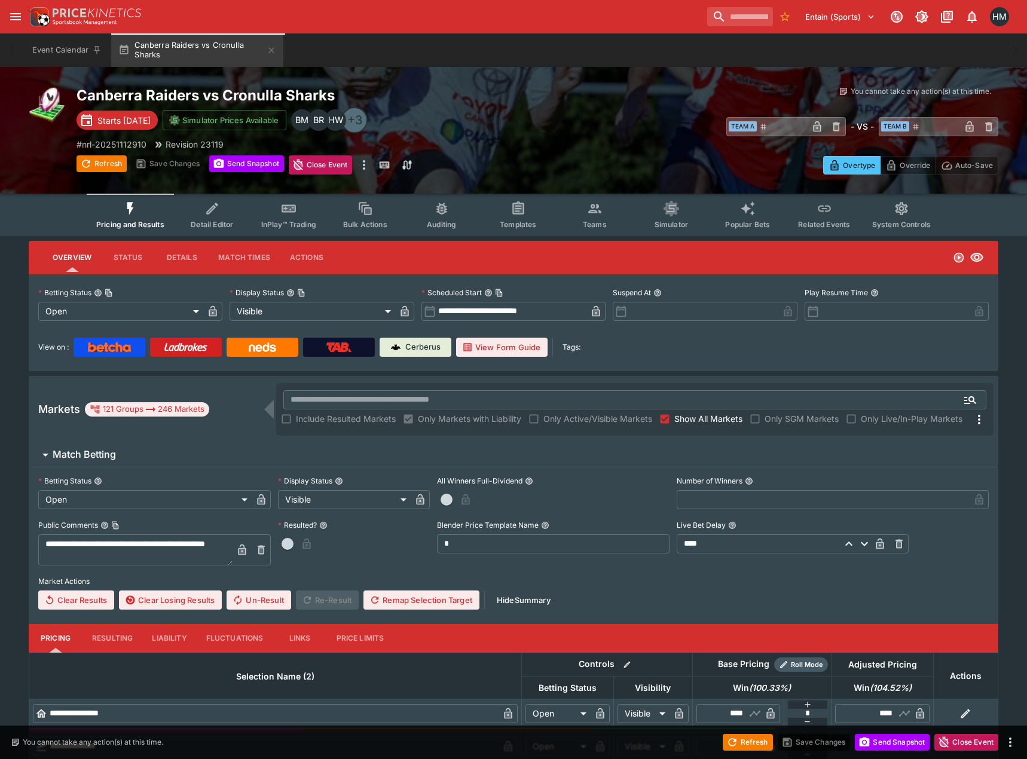 The image size is (1027, 759). I want to click on div: Hamish McKerihan, so click(999, 17).